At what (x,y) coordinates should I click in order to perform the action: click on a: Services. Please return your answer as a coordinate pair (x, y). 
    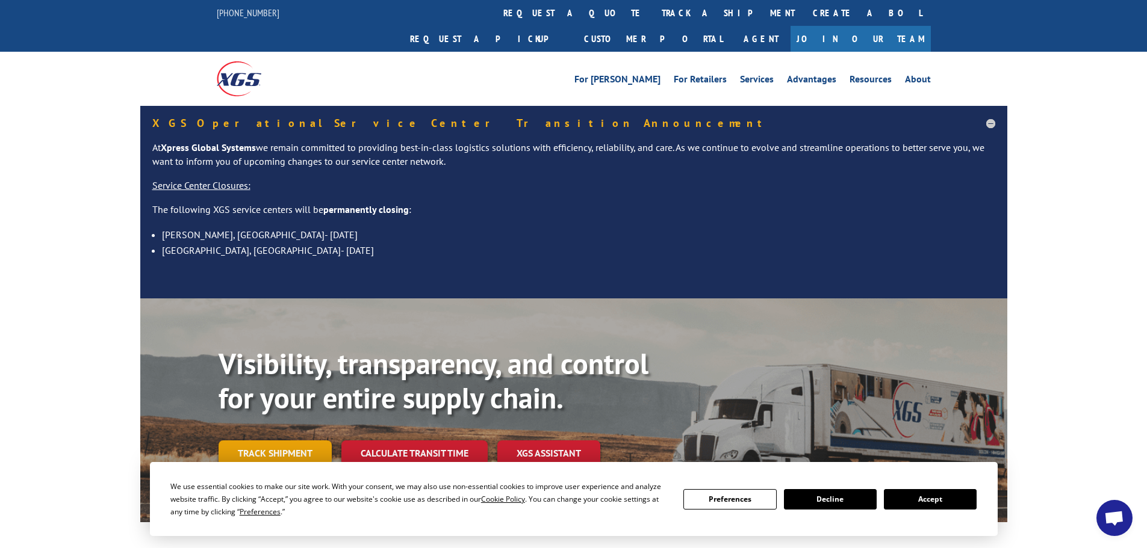
    Looking at the image, I should click on (757, 81).